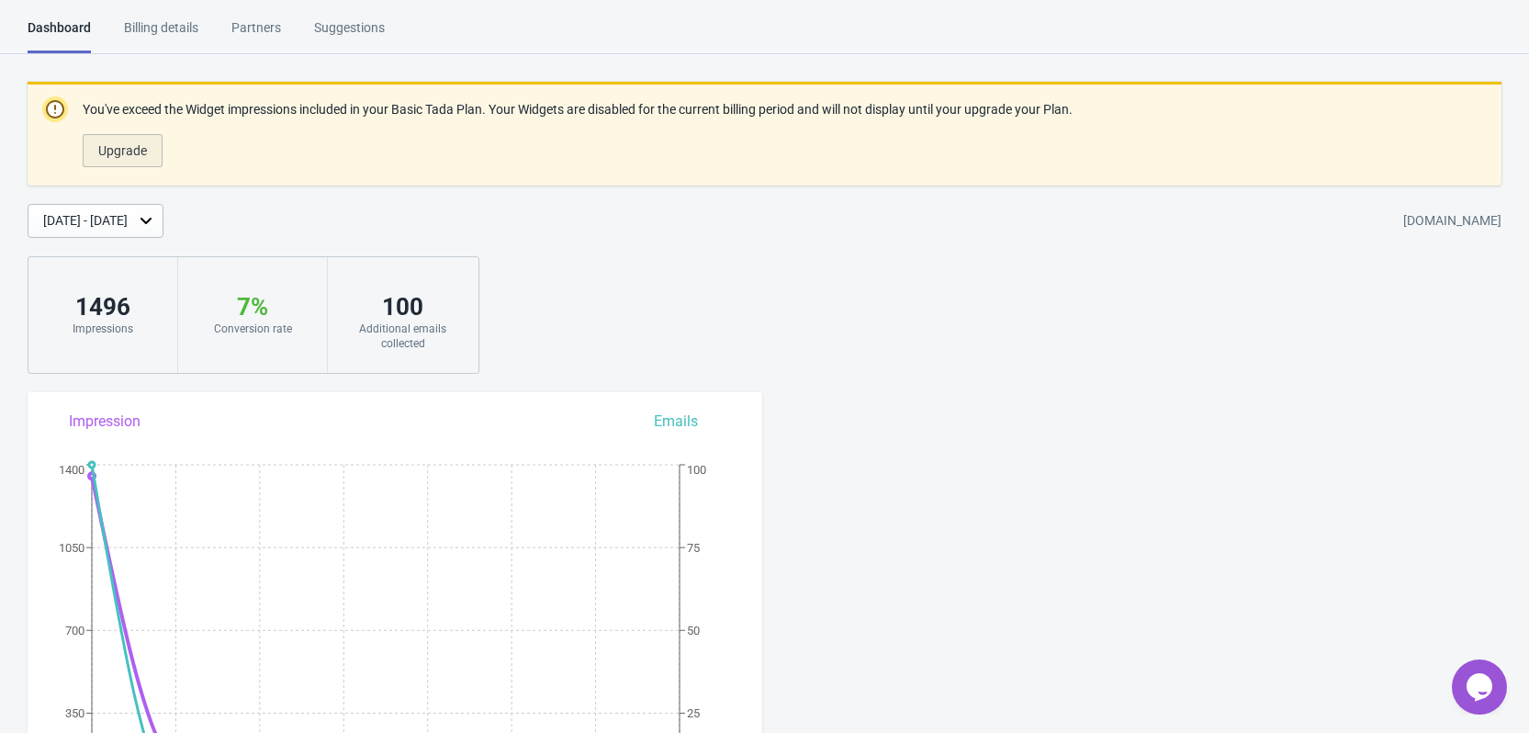  What do you see at coordinates (349, 34) in the screenshot?
I see `div: Suggestions` at bounding box center [349, 34].